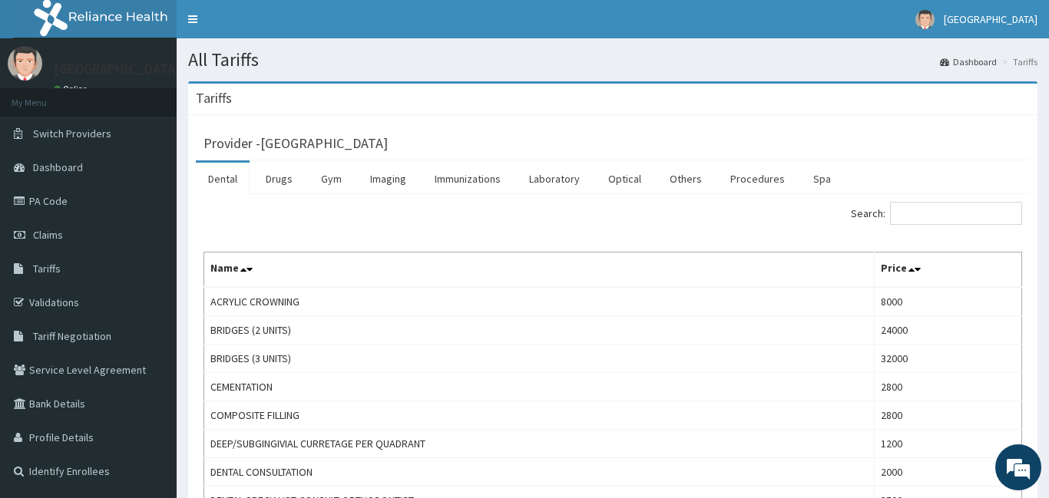 The image size is (1049, 498). What do you see at coordinates (539, 444) in the screenshot?
I see `td: DEEP/SUBGINGIVIAL CURRETAGE PER QUADRANT` at bounding box center [539, 444].